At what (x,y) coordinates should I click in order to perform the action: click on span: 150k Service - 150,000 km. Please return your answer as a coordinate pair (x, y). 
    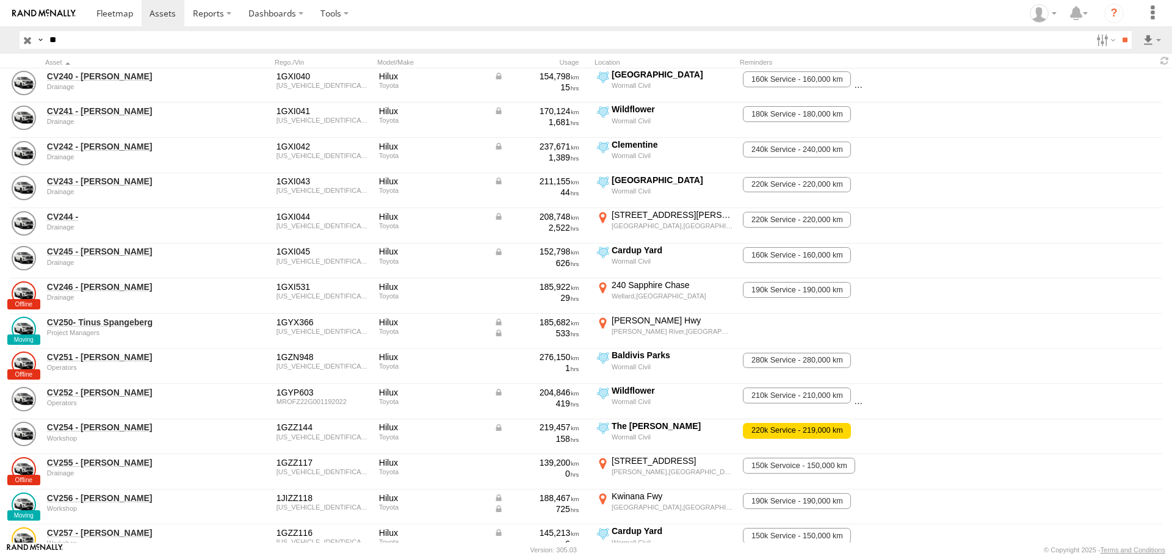
    Looking at the image, I should click on (797, 536).